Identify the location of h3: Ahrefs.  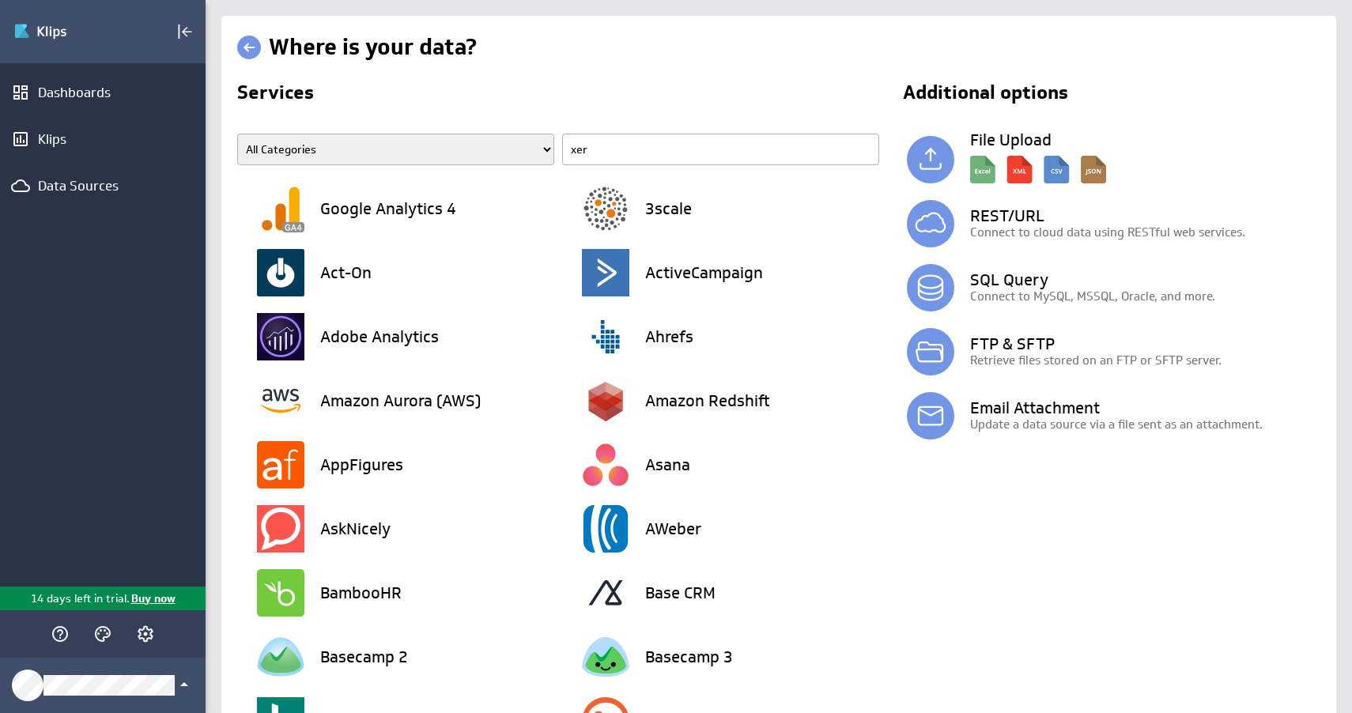
(669, 337).